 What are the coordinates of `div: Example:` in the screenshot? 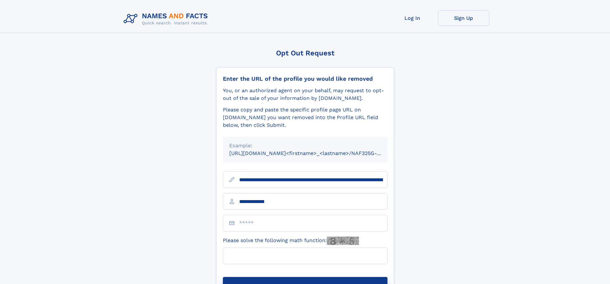 It's located at (305, 146).